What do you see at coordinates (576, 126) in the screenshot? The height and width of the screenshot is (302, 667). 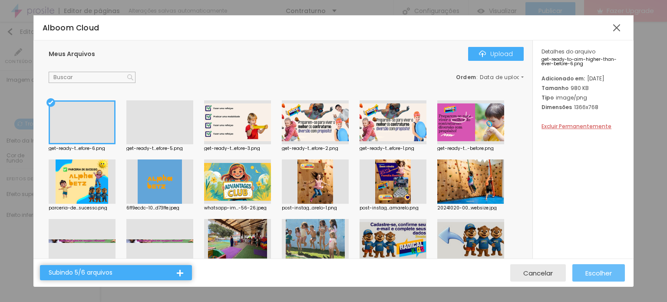 I see `span: Excluir Permanentemente` at bounding box center [576, 126].